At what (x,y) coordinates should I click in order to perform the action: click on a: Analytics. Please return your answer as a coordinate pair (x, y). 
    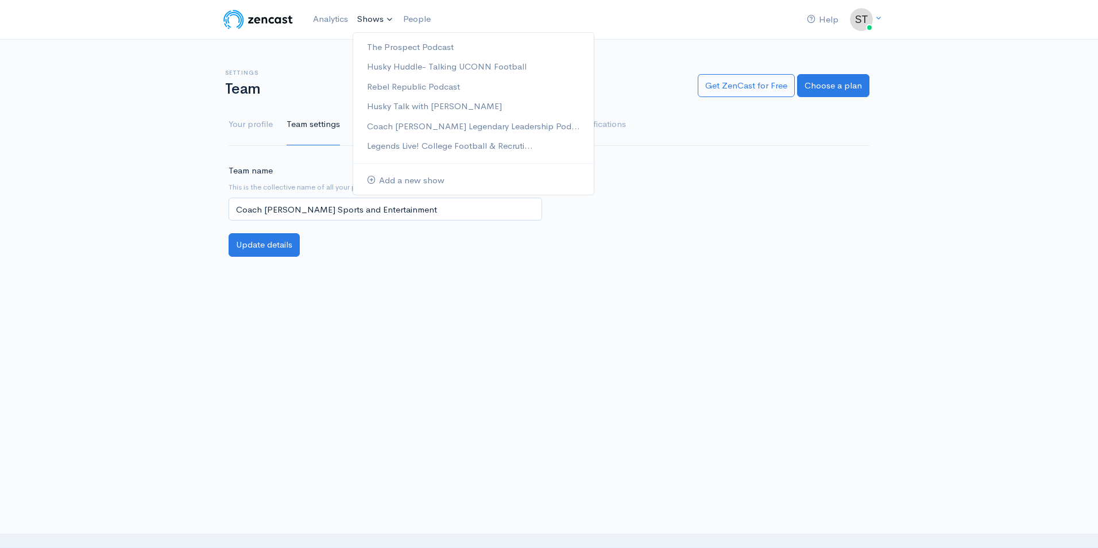
    Looking at the image, I should click on (330, 19).